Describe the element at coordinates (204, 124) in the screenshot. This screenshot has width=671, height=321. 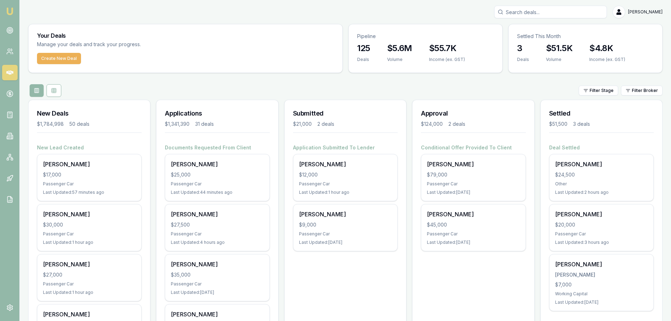
I see `div: 31 deals` at that location.